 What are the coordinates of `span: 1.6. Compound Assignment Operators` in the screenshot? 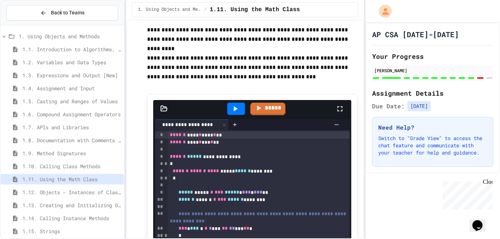 It's located at (72, 114).